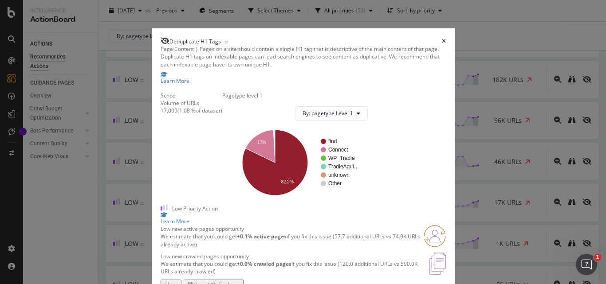 The image size is (606, 284). I want to click on strong: +0.0% crawled pages, so click(264, 264).